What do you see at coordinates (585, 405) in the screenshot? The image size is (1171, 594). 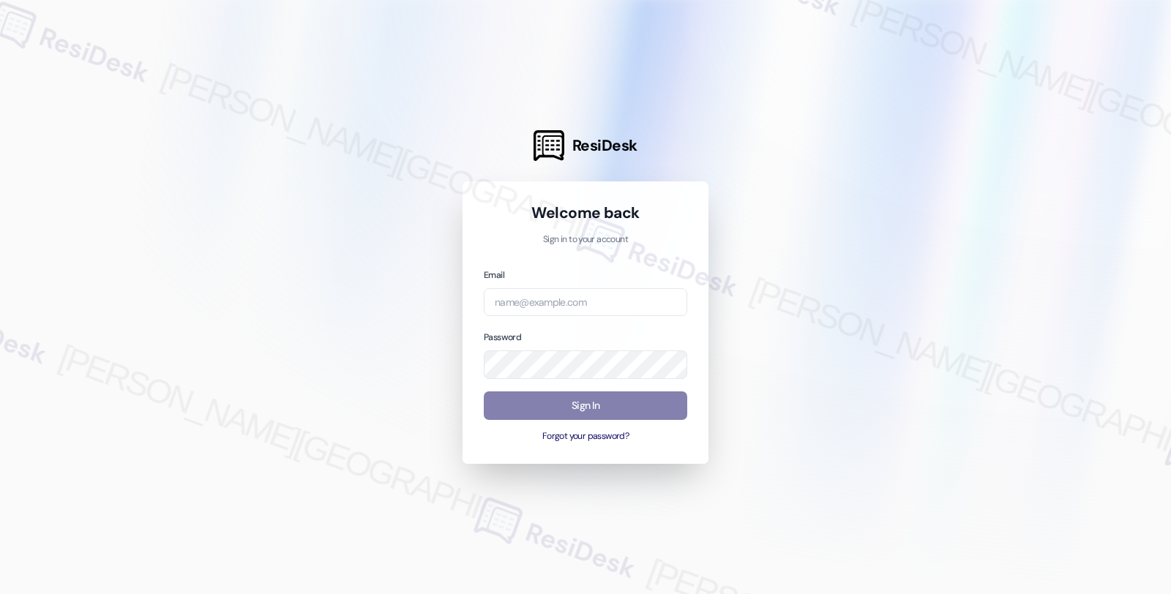 I see `button: Sign In` at bounding box center [585, 405].